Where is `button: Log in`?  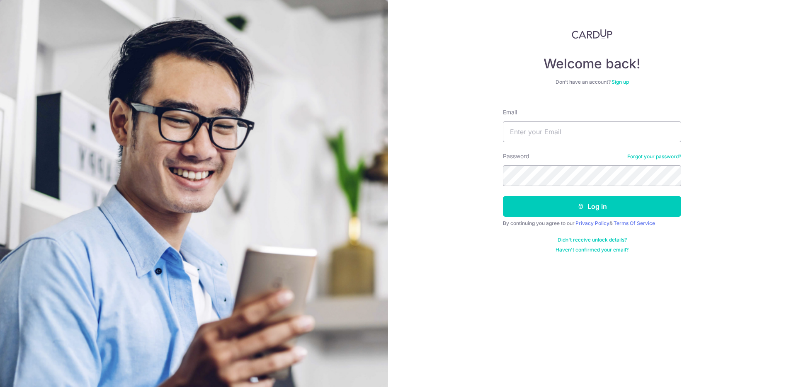 button: Log in is located at coordinates (592, 207).